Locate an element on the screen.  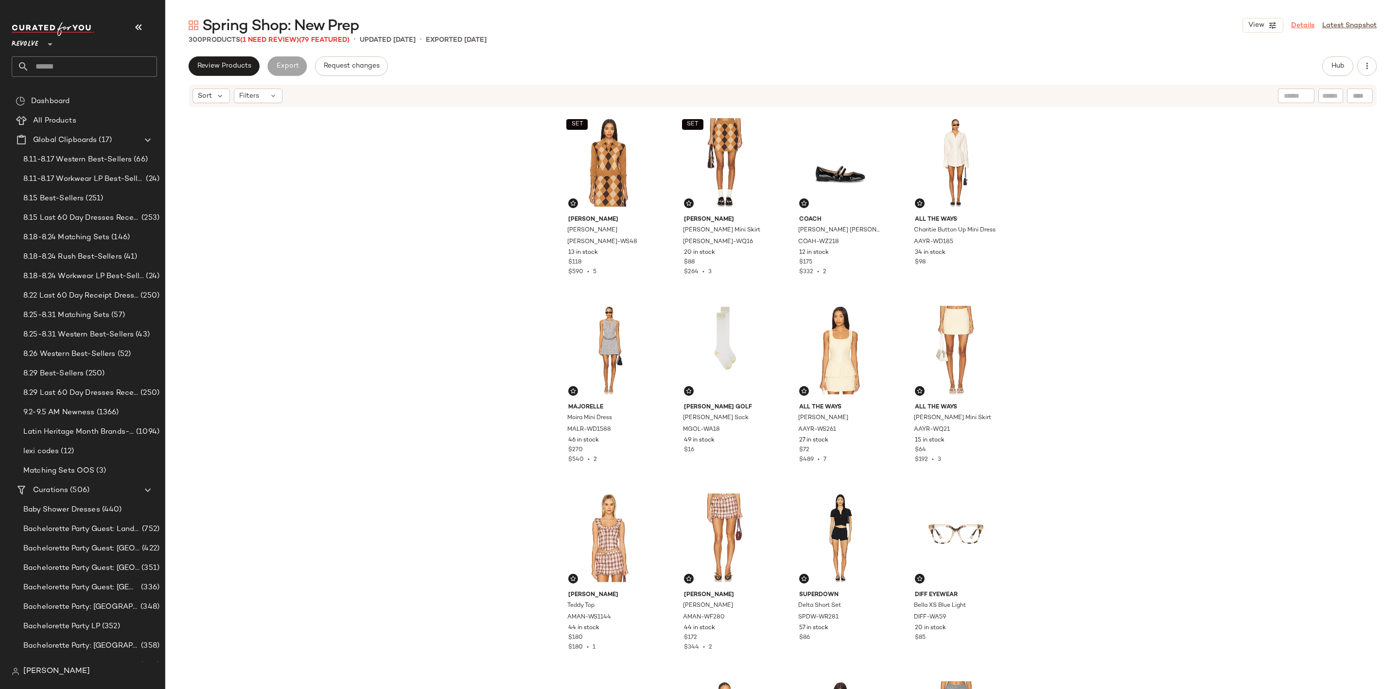
span: 57 in stock is located at coordinates (814, 628).